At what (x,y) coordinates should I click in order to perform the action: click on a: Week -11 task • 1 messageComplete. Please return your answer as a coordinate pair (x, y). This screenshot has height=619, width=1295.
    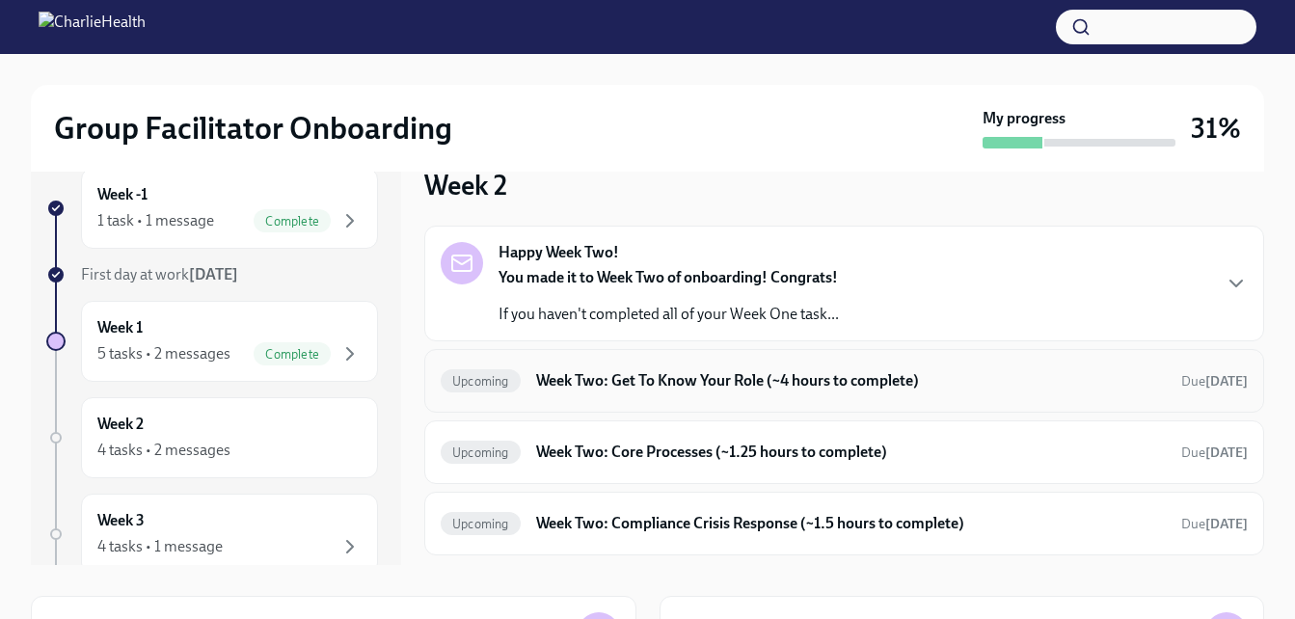
    Looking at the image, I should click on (212, 208).